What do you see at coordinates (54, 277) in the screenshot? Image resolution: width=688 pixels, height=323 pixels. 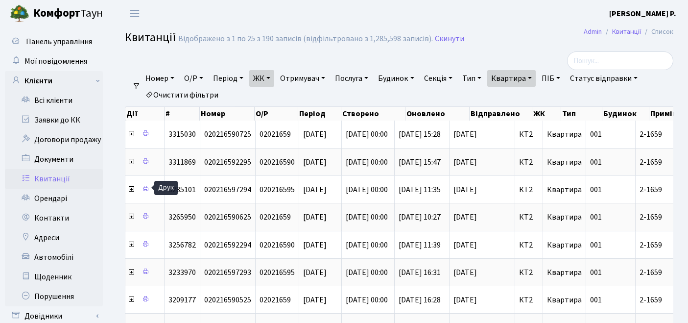 I see `a: Щоденник` at bounding box center [54, 277].